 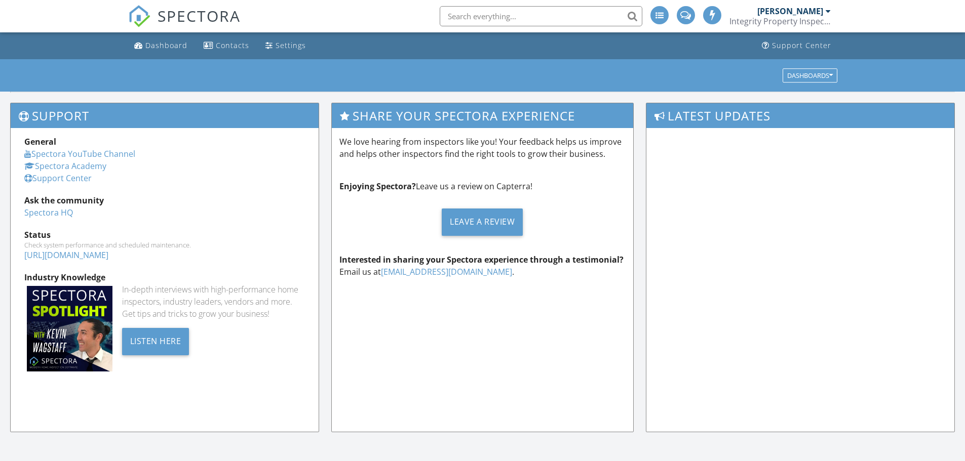 I want to click on a: Settings, so click(x=286, y=46).